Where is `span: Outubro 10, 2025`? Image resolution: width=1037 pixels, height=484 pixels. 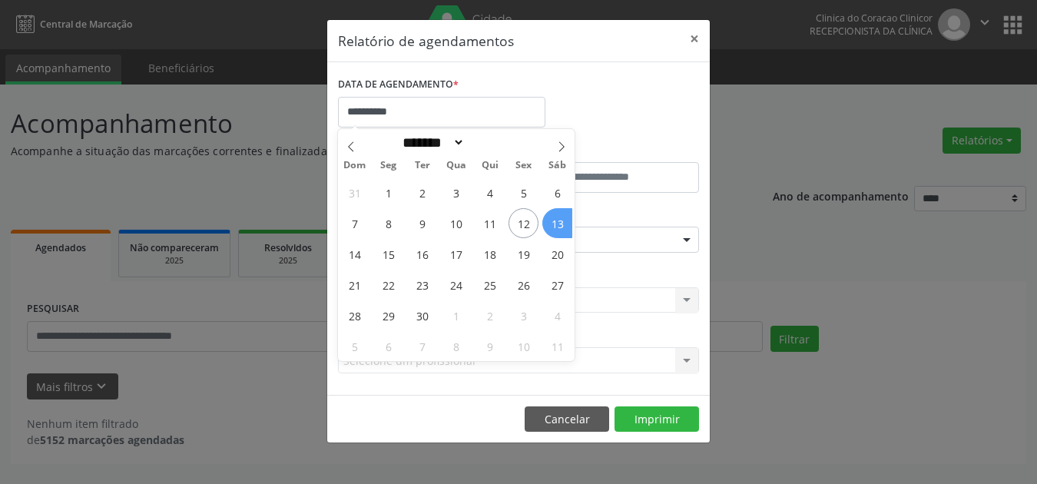 span: Outubro 10, 2025 is located at coordinates (523, 346).